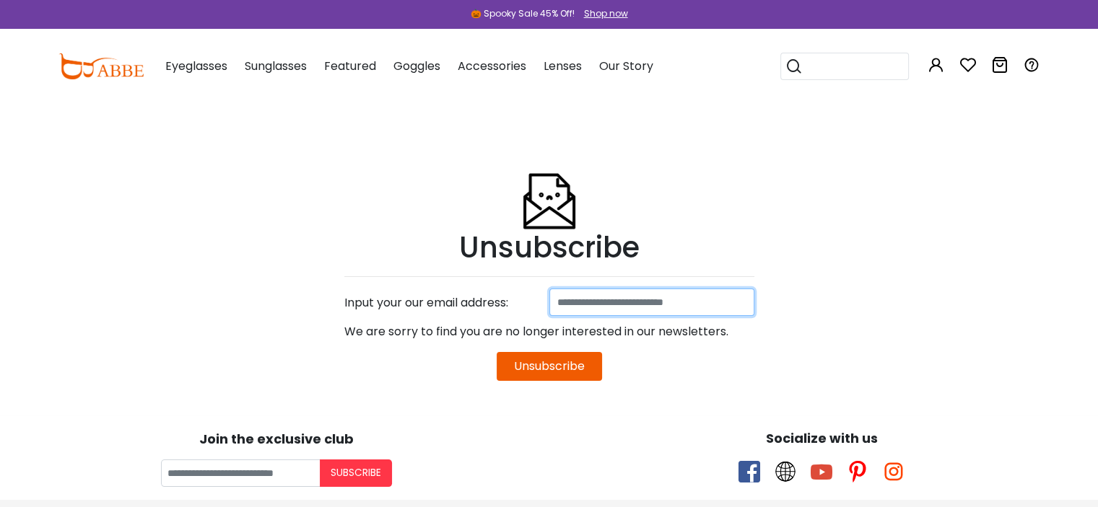 This screenshot has width=1098, height=507. I want to click on span: instagram, so click(894, 472).